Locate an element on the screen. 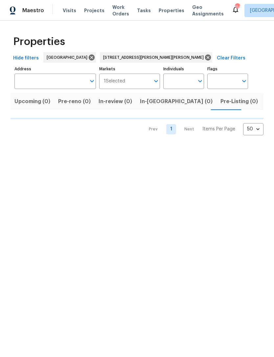 This screenshot has height=357, width=274. span: Maestro is located at coordinates (33, 11).